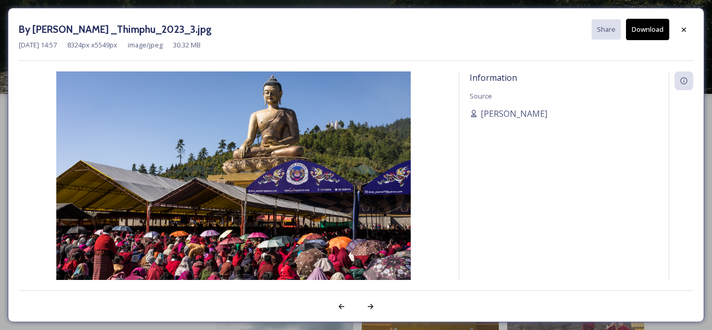 The image size is (712, 330). I want to click on img: By%20Marcus%20Westberg%20_Thimphu_2023_3.jpg, so click(234, 189).